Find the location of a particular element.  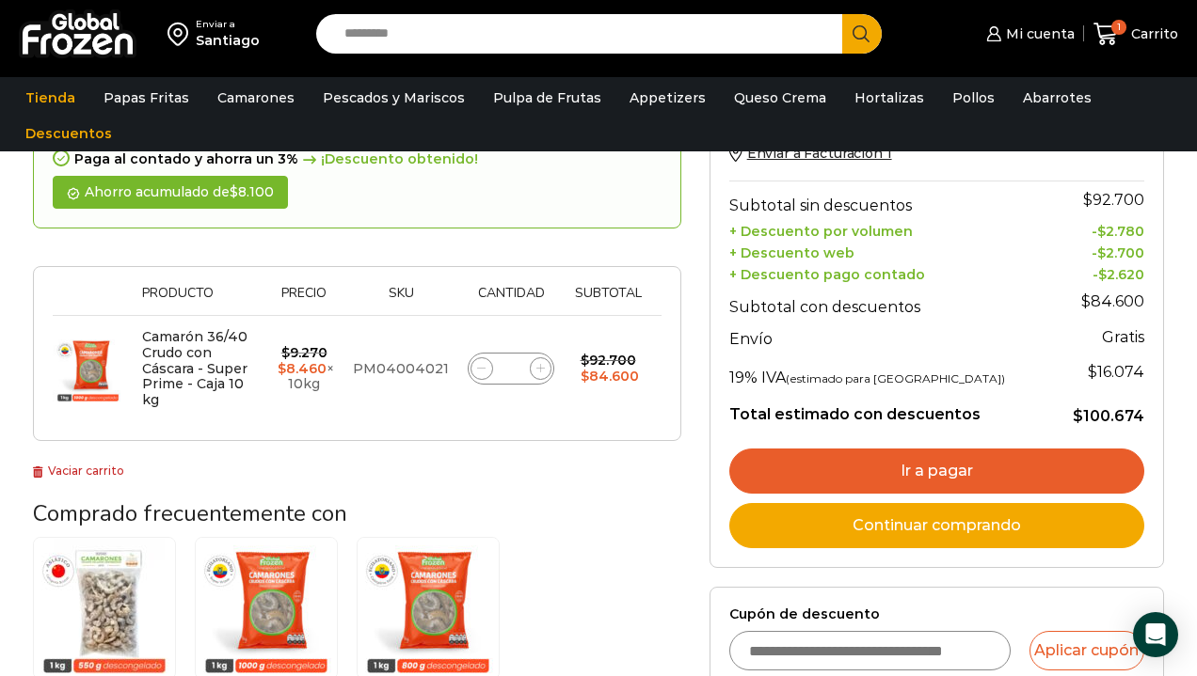

a: Enviar a Facturacion 1 is located at coordinates (810, 153).